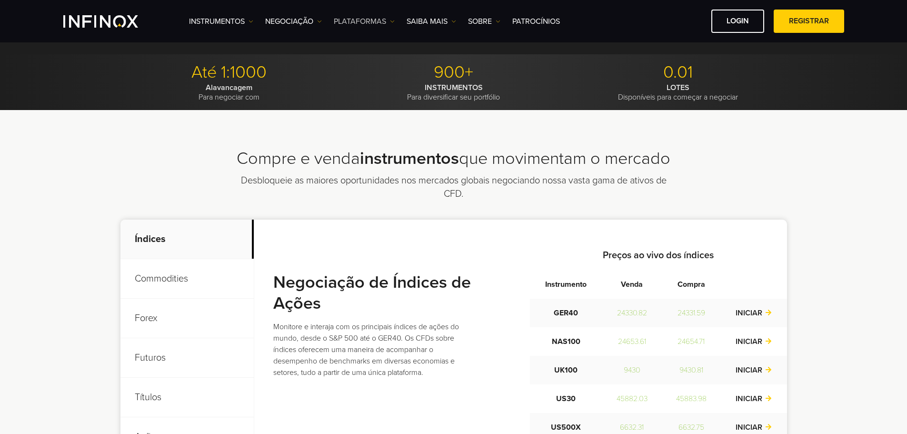 This screenshot has width=907, height=434. I want to click on p: Para diversificar seu portfólio, so click(453, 92).